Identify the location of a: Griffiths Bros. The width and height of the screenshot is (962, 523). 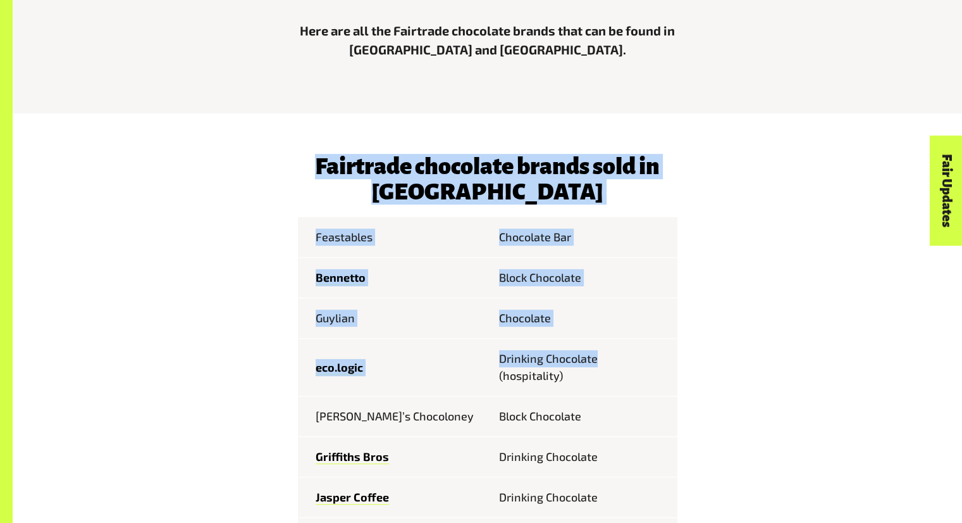
(352, 456).